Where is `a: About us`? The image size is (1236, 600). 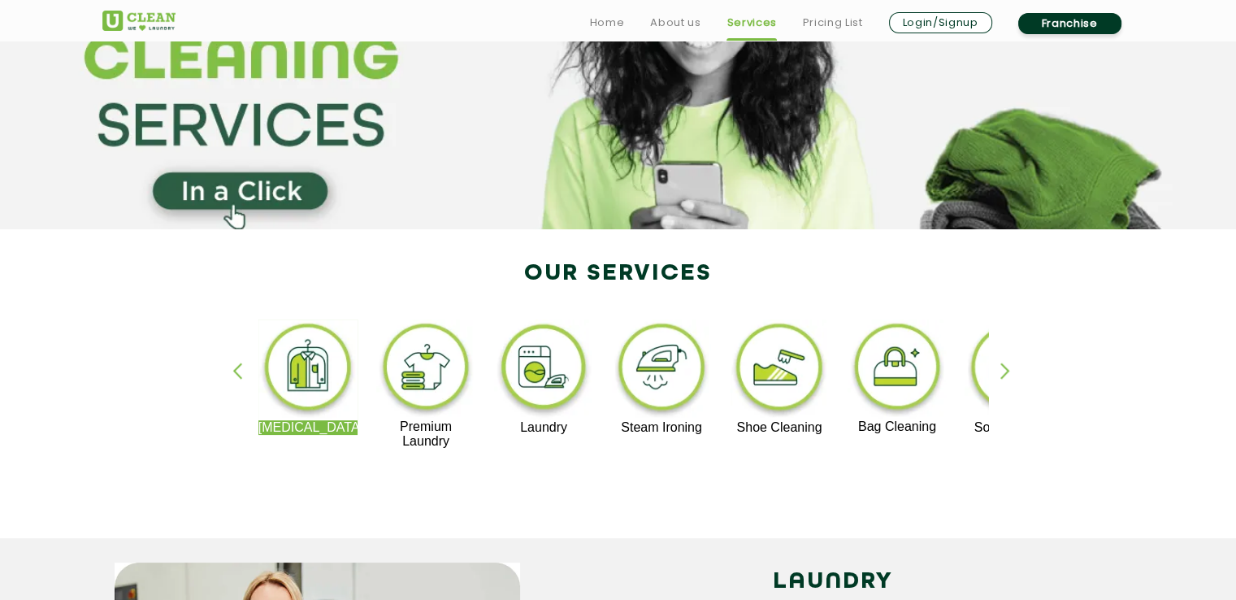 a: About us is located at coordinates (675, 23).